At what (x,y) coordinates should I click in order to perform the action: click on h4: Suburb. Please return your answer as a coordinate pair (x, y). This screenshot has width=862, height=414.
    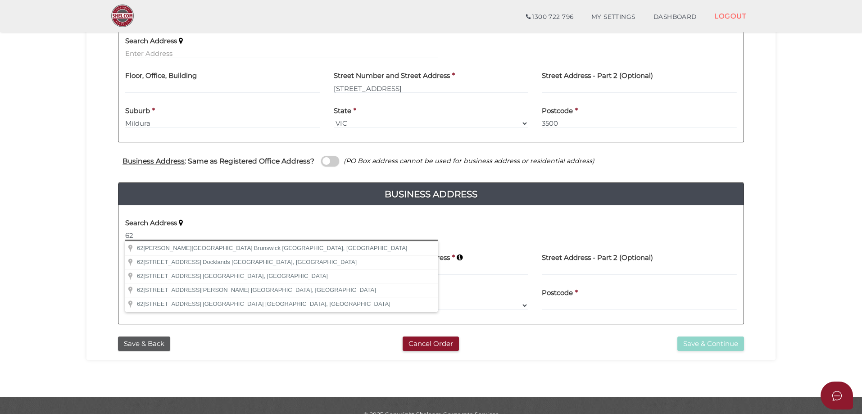
    Looking at the image, I should click on (137, 111).